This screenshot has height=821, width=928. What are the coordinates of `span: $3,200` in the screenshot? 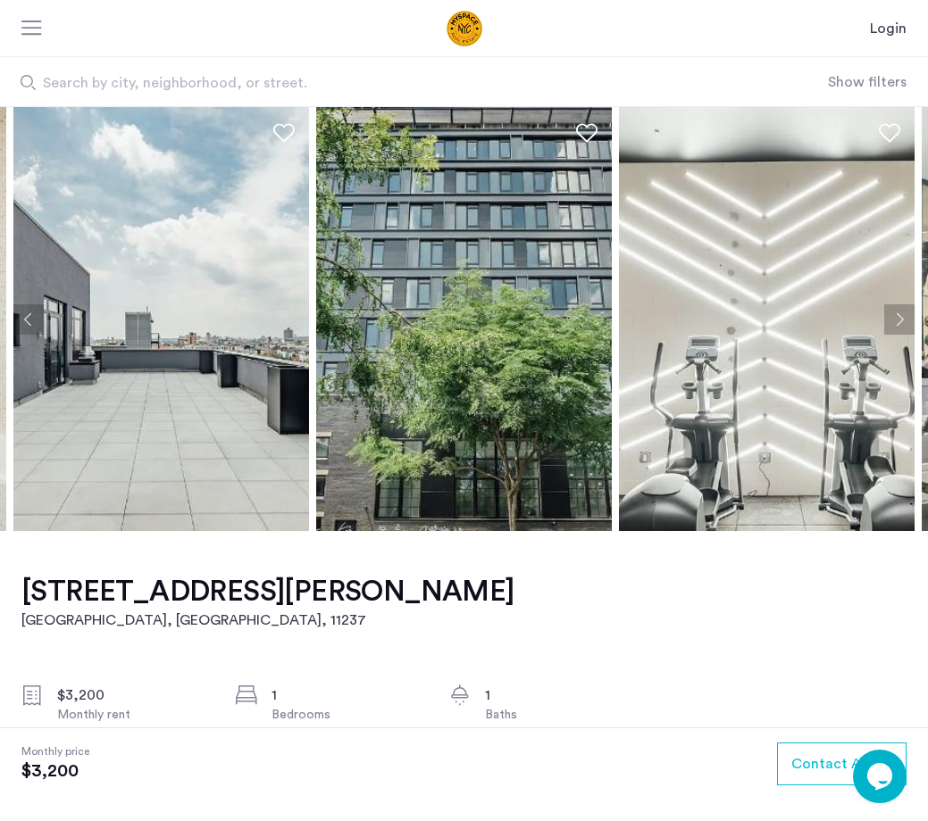 It's located at (55, 771).